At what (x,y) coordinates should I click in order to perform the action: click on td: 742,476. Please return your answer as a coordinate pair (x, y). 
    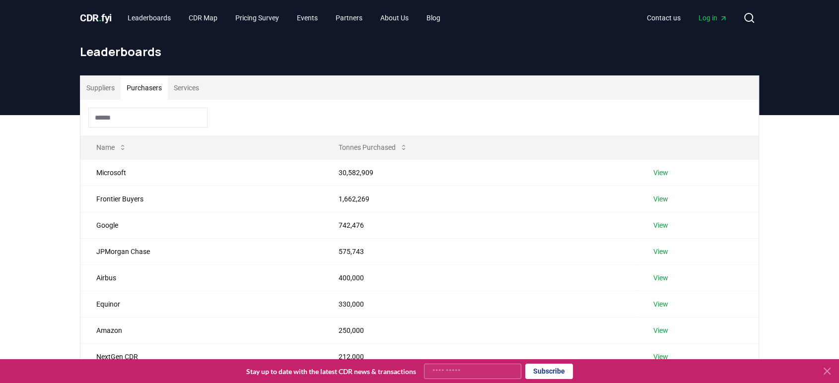
    Looking at the image, I should click on (480, 225).